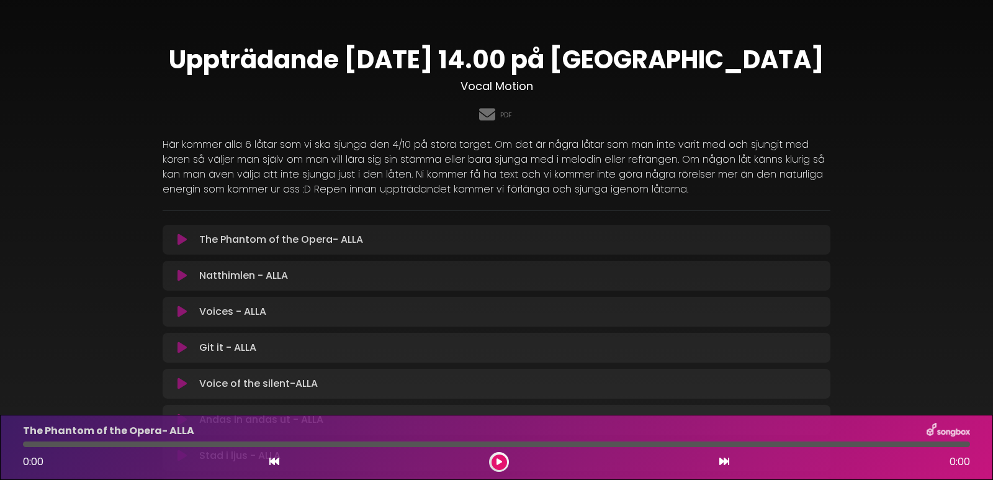 Image resolution: width=993 pixels, height=480 pixels. I want to click on img: songbox-logo-white.png, so click(949, 431).